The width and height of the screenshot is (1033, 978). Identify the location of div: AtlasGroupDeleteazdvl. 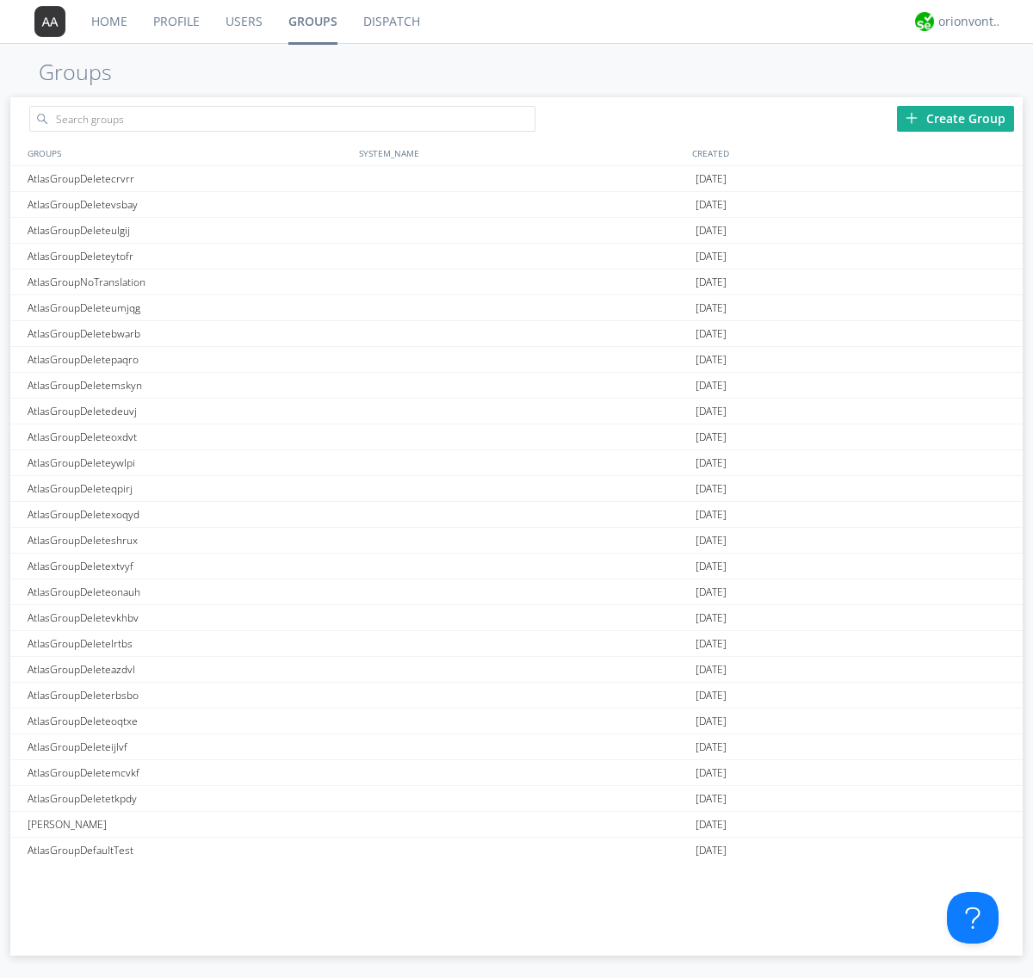
(189, 669).